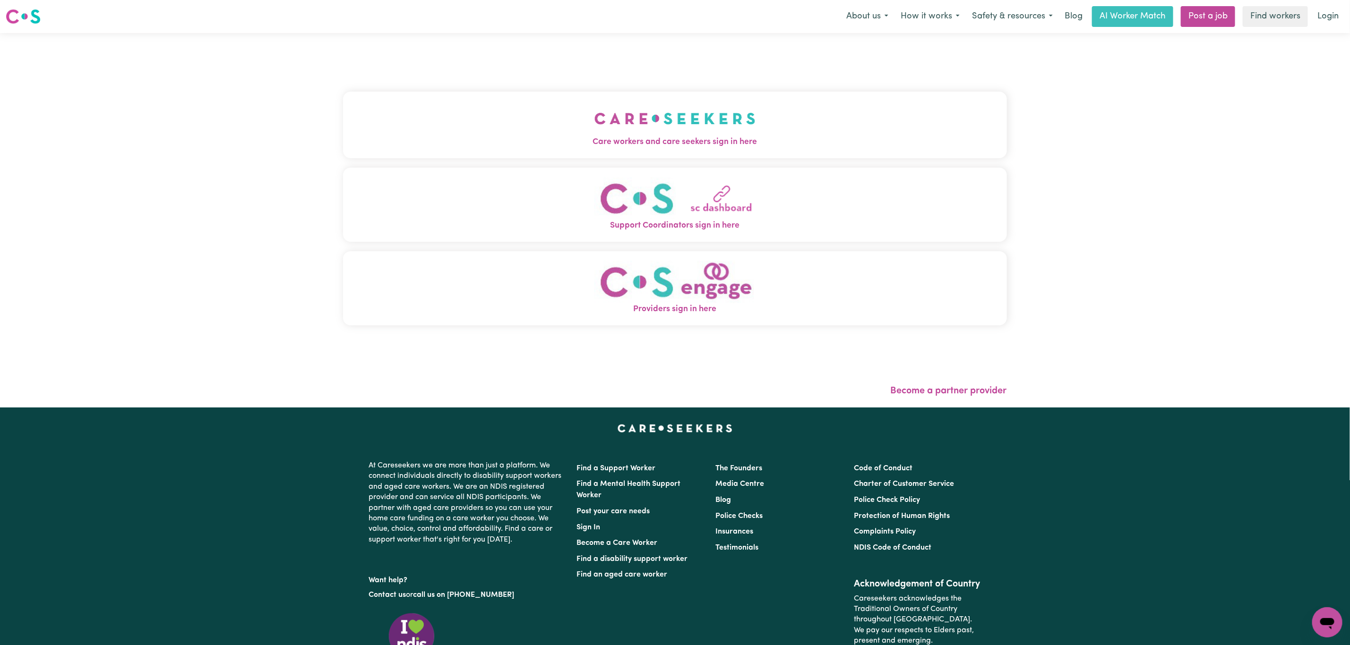 The image size is (1350, 645). I want to click on a: Complaints Policy, so click(884, 532).